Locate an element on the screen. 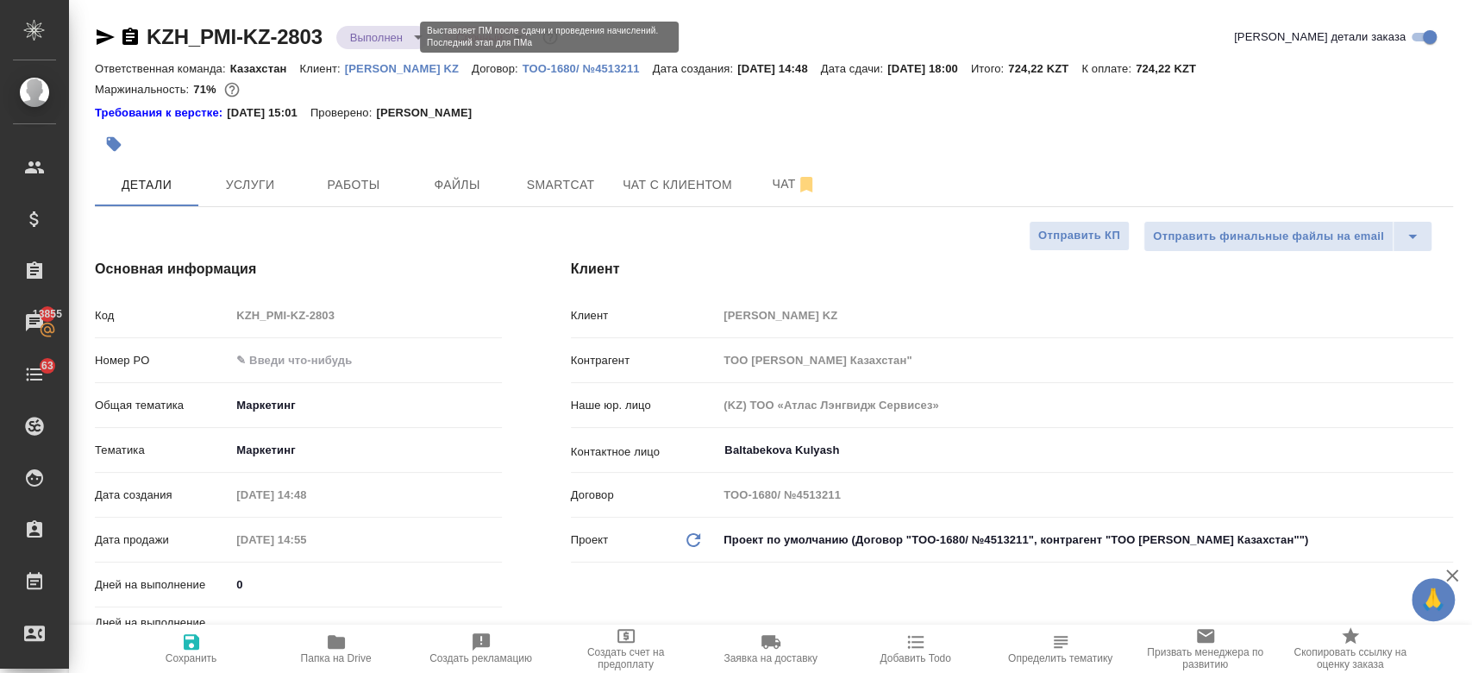 Image resolution: width=1472 pixels, height=673 pixels. button: Определить тематику is located at coordinates (1061, 649).